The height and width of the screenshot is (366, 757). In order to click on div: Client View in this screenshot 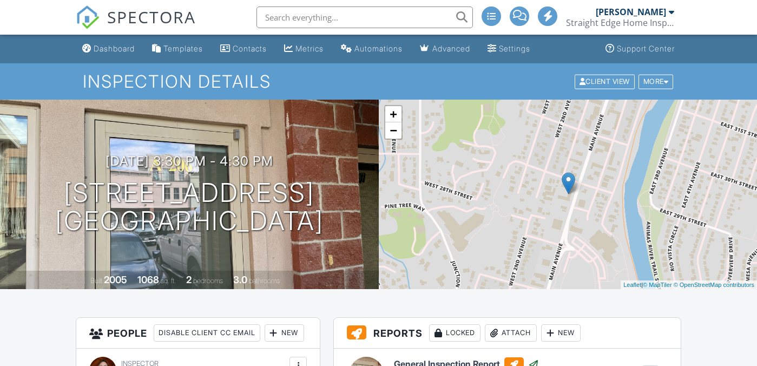, I will do `click(605, 81)`.